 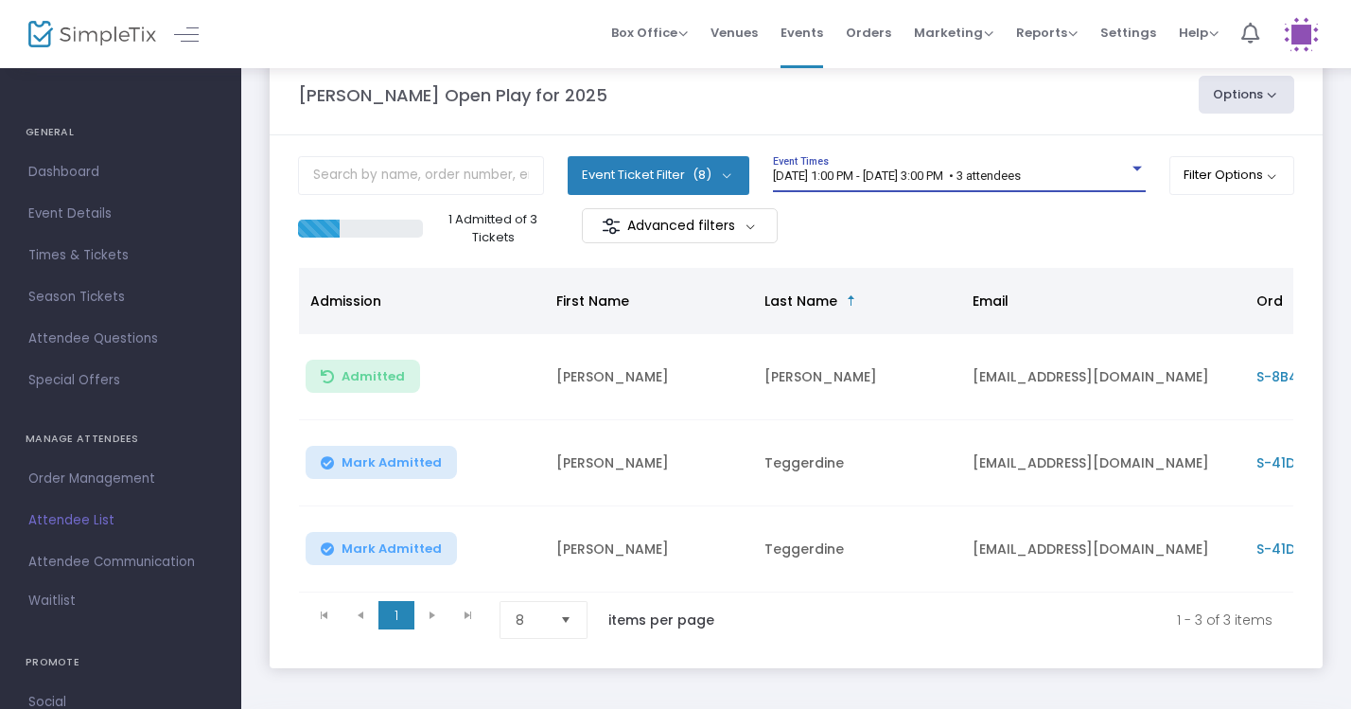 I want to click on button: Event Ticket Filter(8), so click(x=659, y=175).